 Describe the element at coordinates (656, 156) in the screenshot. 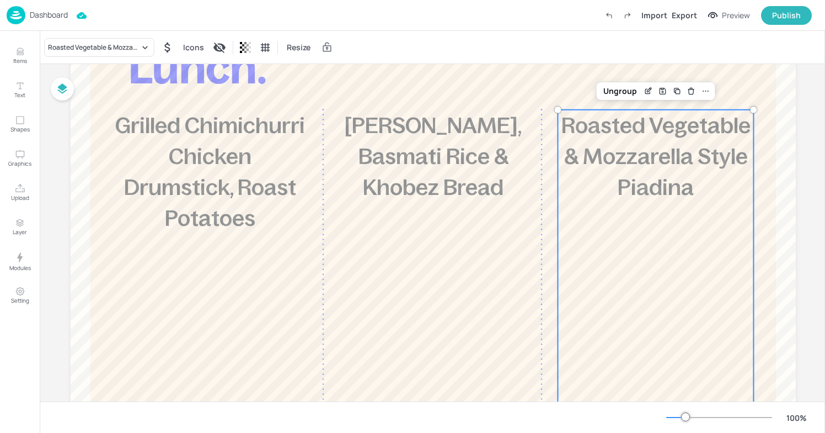

I see `span: Roasted Vegetable & Mozzarella Style Piadina` at that location.